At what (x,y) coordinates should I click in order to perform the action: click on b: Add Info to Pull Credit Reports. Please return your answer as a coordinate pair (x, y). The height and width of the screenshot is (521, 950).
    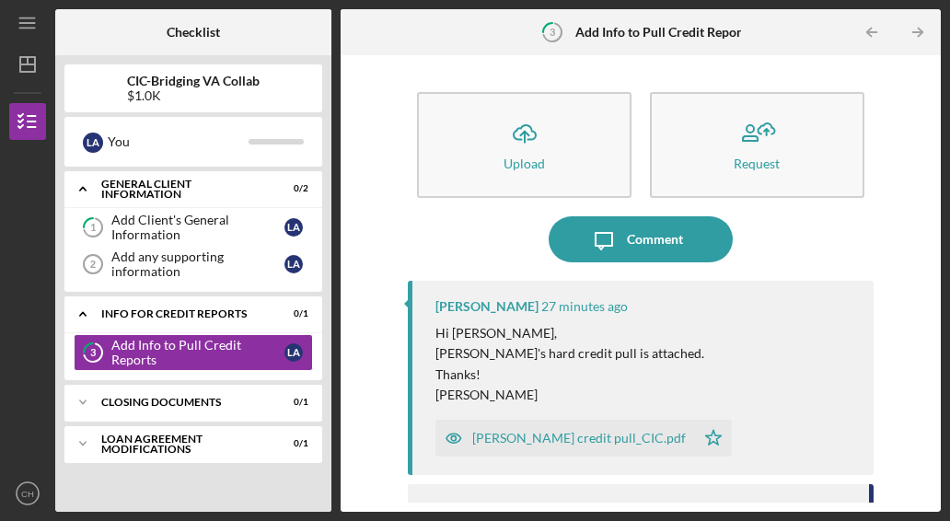
    Looking at the image, I should click on (663, 32).